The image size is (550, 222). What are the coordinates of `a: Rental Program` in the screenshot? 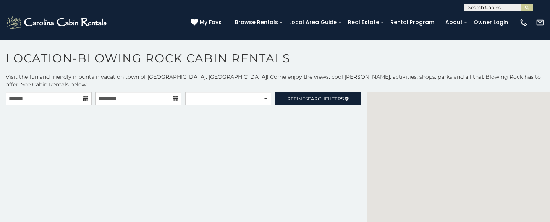 It's located at (412, 22).